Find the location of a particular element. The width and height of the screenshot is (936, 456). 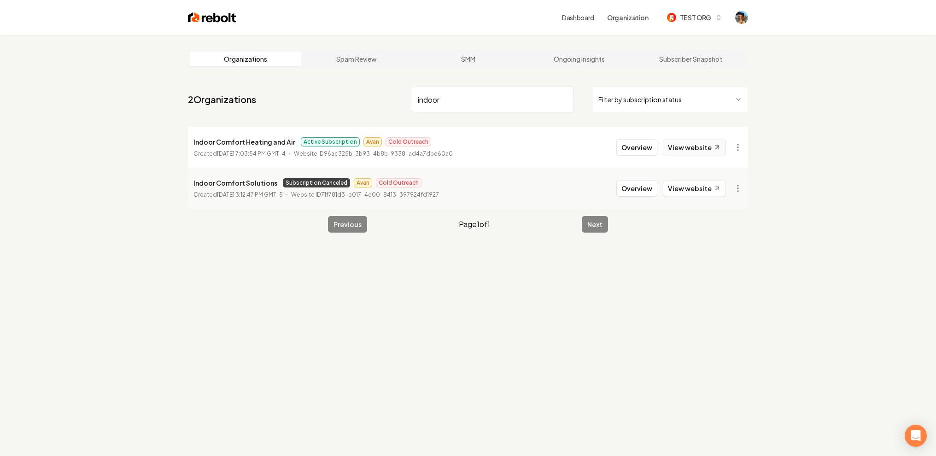

span: Page 1 of 1 is located at coordinates (475, 224).